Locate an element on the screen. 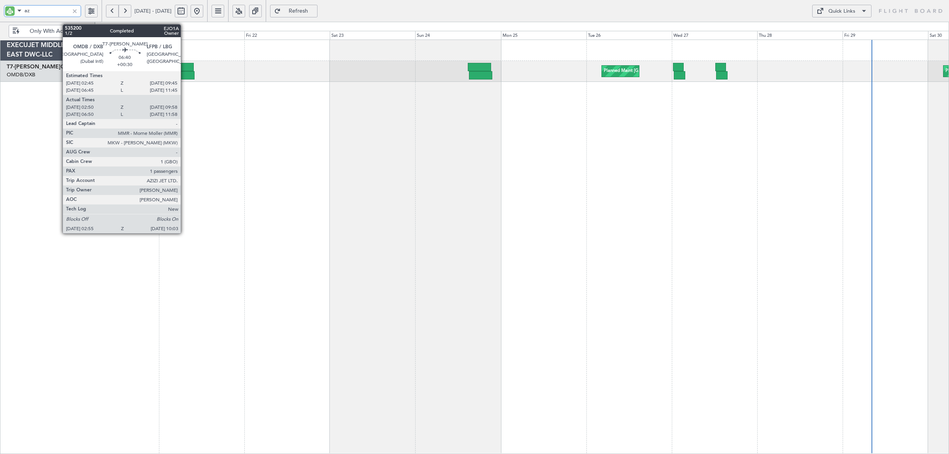 The image size is (949, 454). div: Mon 25 is located at coordinates (544, 36).